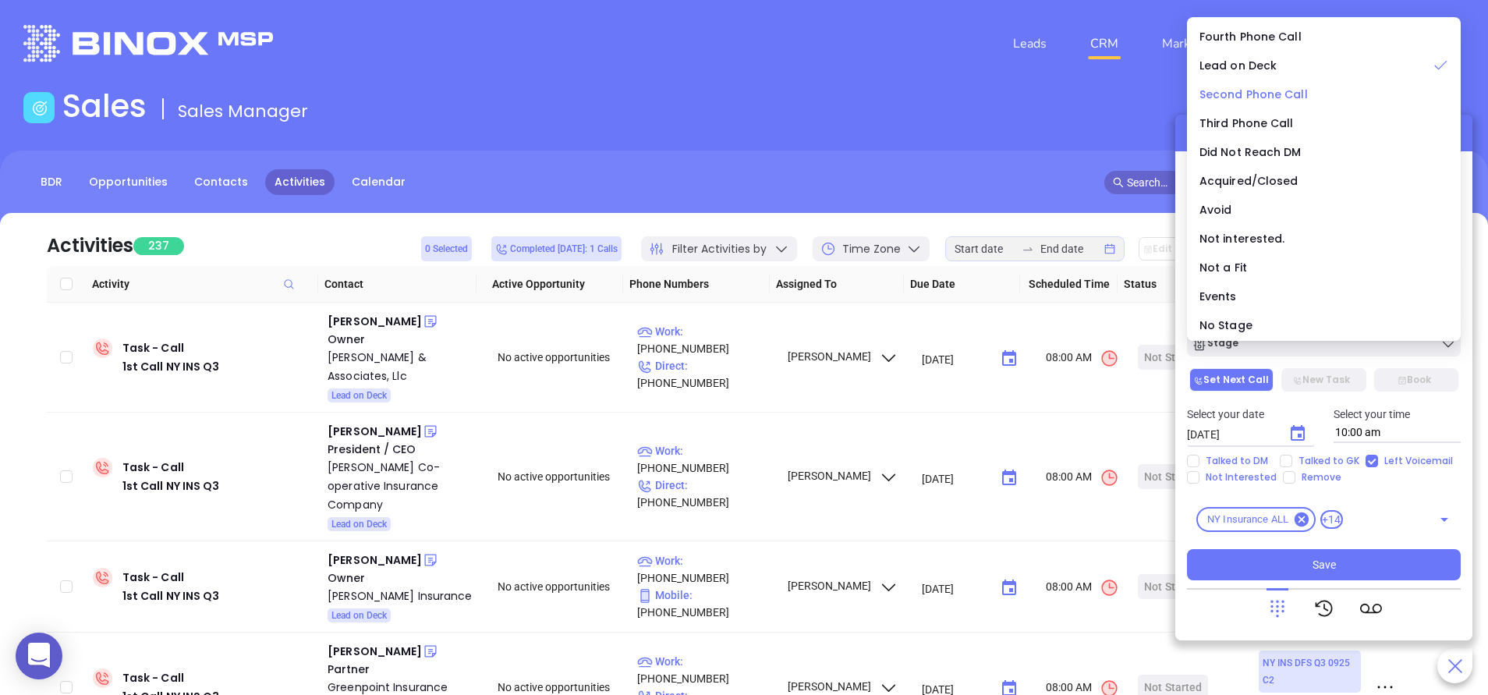  I want to click on span: Second Phone Call, so click(1253, 94).